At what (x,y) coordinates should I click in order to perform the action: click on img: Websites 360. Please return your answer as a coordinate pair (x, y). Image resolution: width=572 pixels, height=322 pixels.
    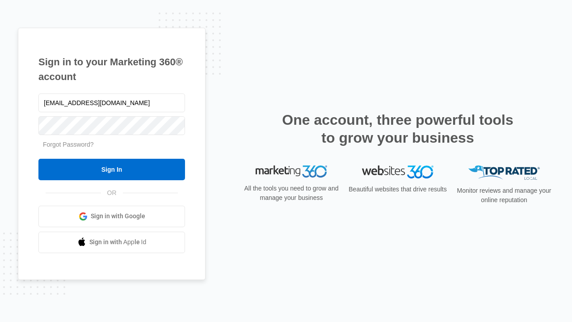
    Looking at the image, I should click on (397, 171).